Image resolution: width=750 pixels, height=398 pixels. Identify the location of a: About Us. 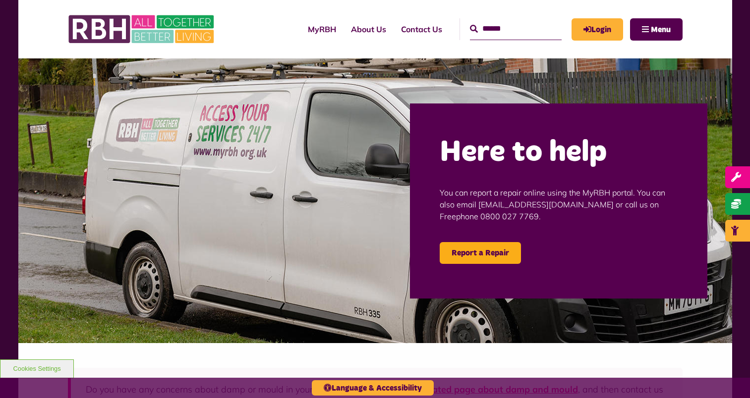
(368, 29).